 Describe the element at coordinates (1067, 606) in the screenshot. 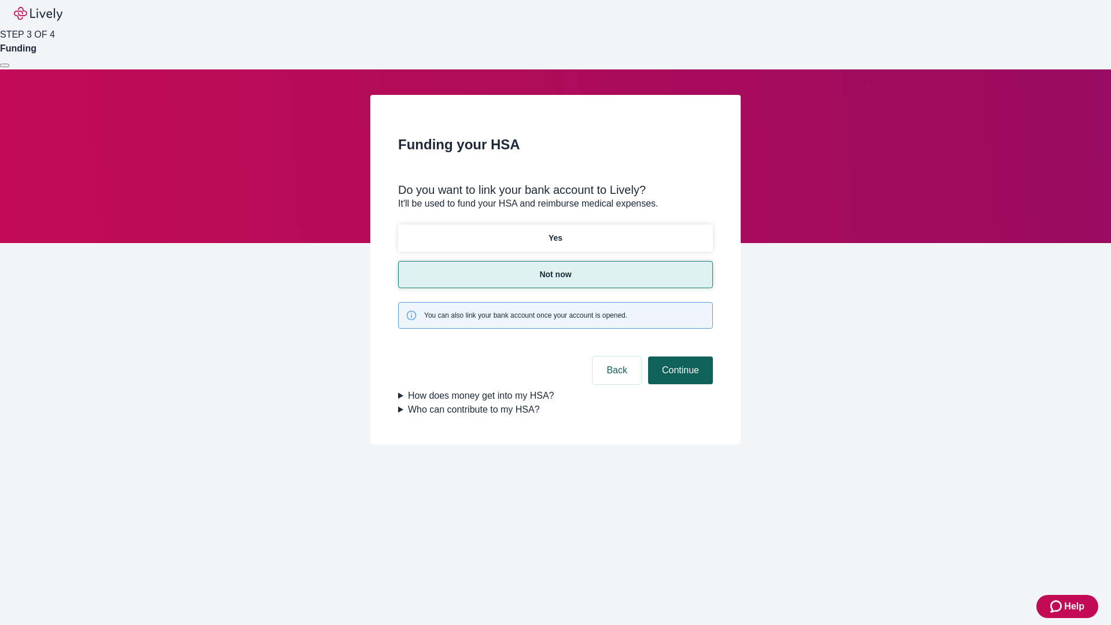

I see `button: Zendesk support iconHelp` at that location.